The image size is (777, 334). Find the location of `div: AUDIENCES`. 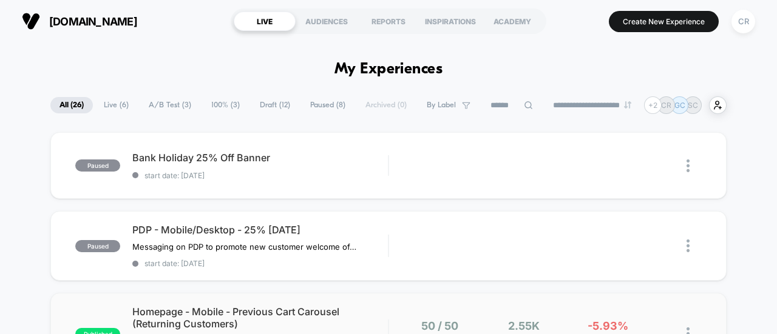

div: AUDIENCES is located at coordinates (326, 21).